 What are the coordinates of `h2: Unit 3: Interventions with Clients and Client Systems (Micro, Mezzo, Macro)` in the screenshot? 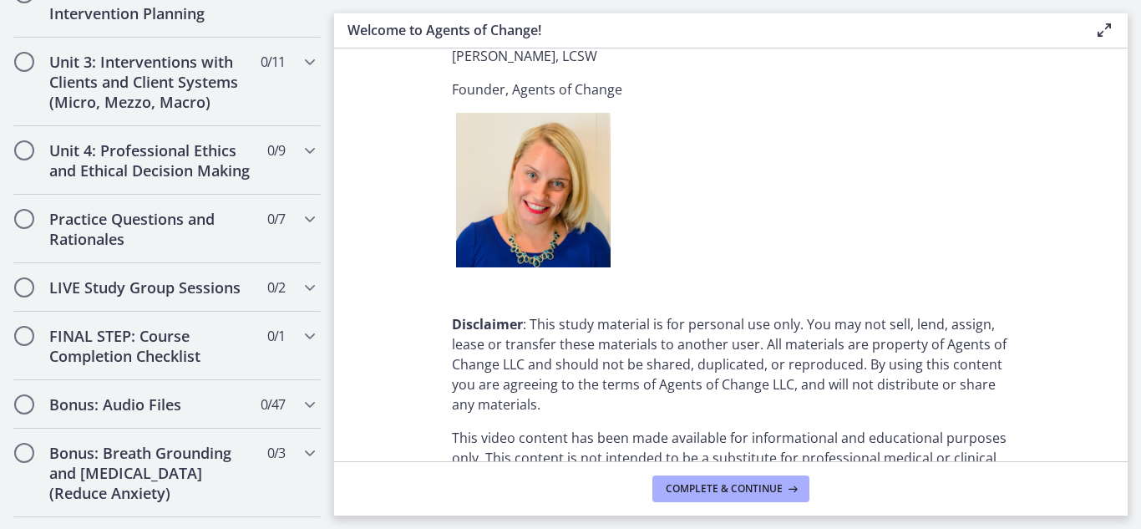 It's located at (151, 82).